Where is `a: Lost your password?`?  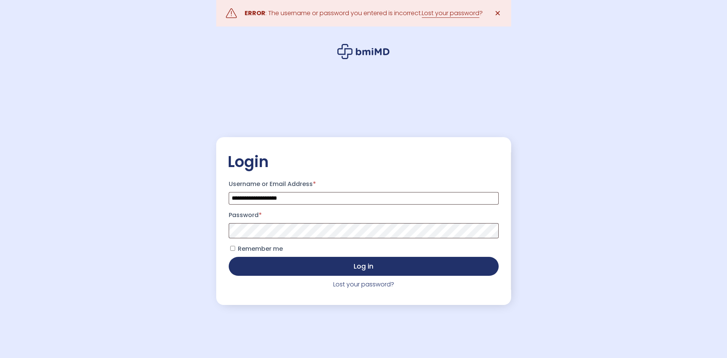
a: Lost your password? is located at coordinates (363, 284).